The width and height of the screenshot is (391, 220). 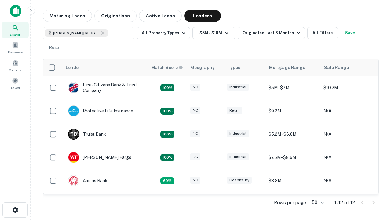 What do you see at coordinates (350, 33) in the screenshot?
I see `button: Save your search to get updates of matches that match your search criteria.` at bounding box center [350, 33].